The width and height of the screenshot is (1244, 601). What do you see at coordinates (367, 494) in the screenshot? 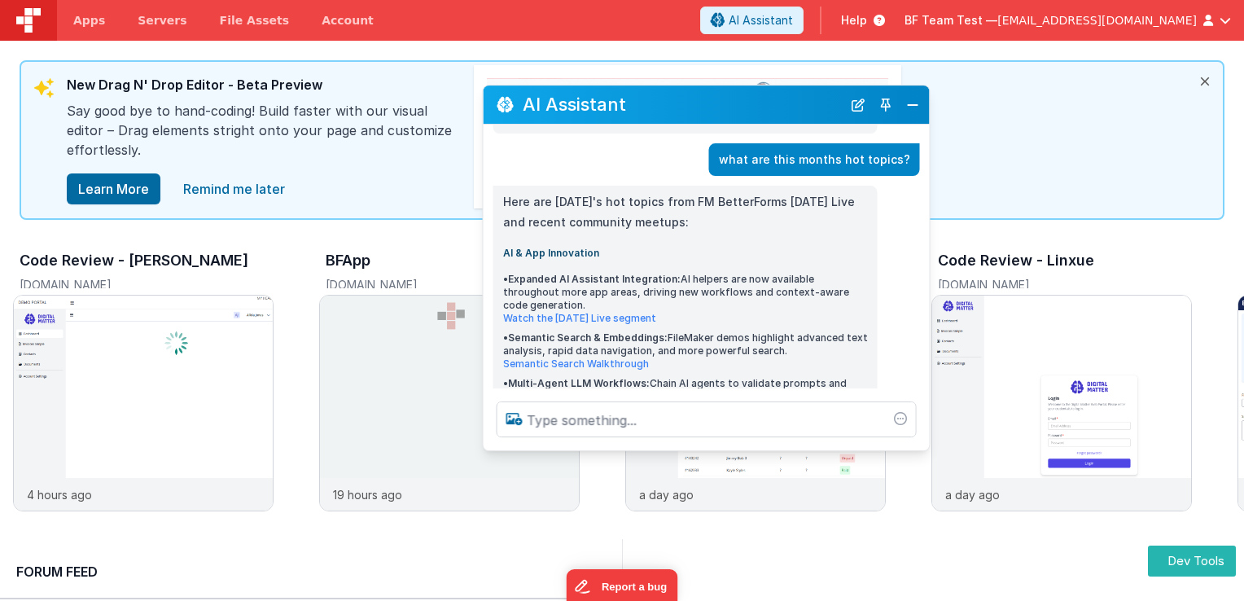
I see `p: 19 hours ago` at bounding box center [367, 494].